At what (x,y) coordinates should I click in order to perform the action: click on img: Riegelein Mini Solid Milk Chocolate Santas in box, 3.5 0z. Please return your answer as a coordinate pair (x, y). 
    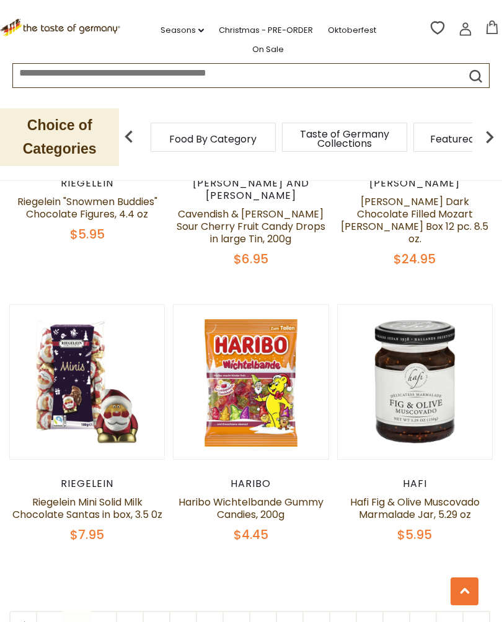
    Looking at the image, I should click on (87, 382).